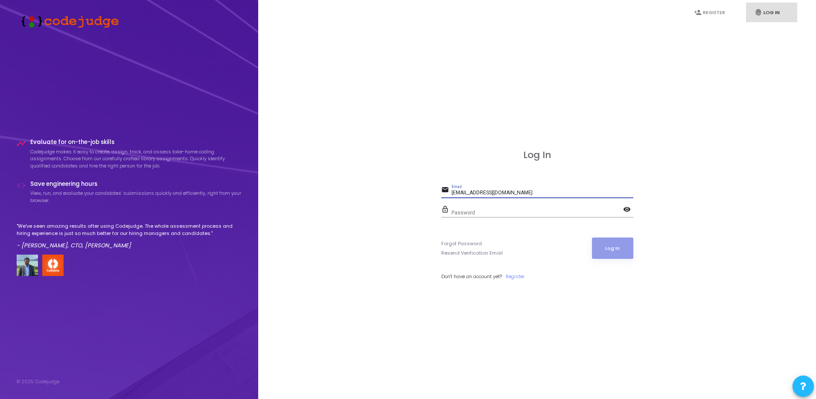 The image size is (816, 399). I want to click on button: Log In, so click(612, 248).